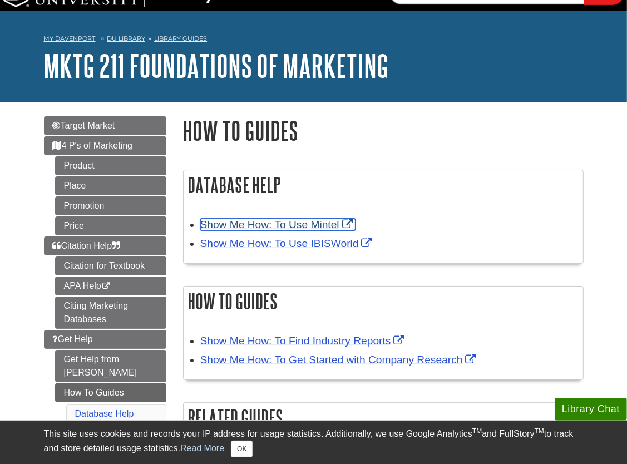  Describe the element at coordinates (384, 185) in the screenshot. I see `h2: Database Help` at that location.